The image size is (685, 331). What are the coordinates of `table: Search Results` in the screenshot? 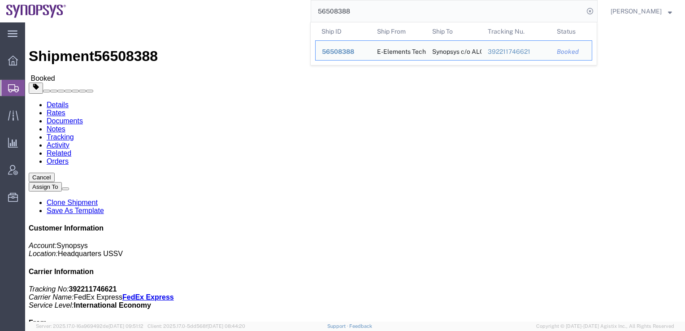 It's located at (456, 43).